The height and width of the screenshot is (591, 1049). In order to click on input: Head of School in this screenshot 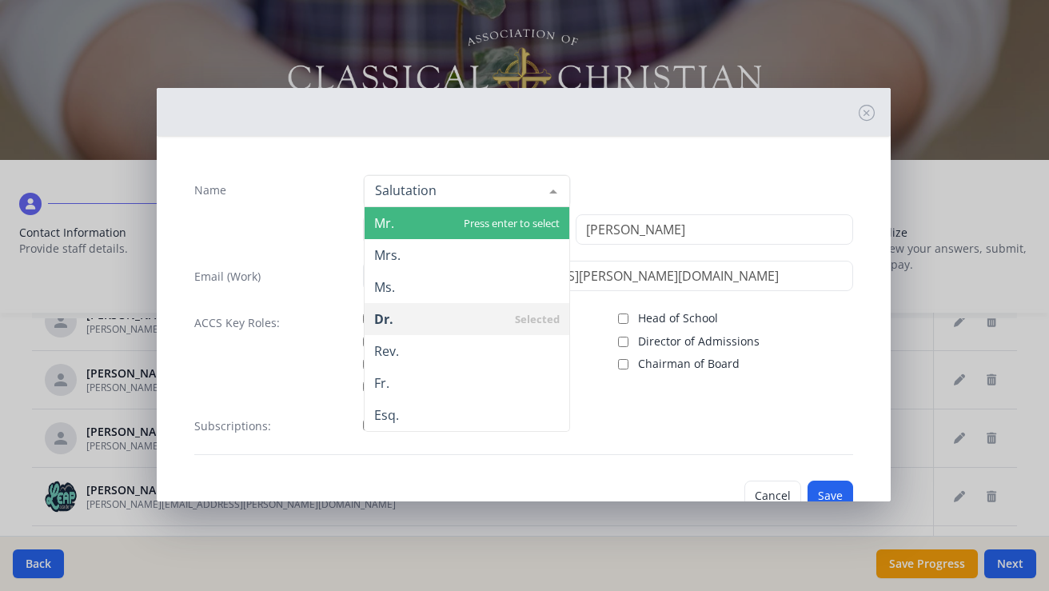, I will do `click(623, 318)`.